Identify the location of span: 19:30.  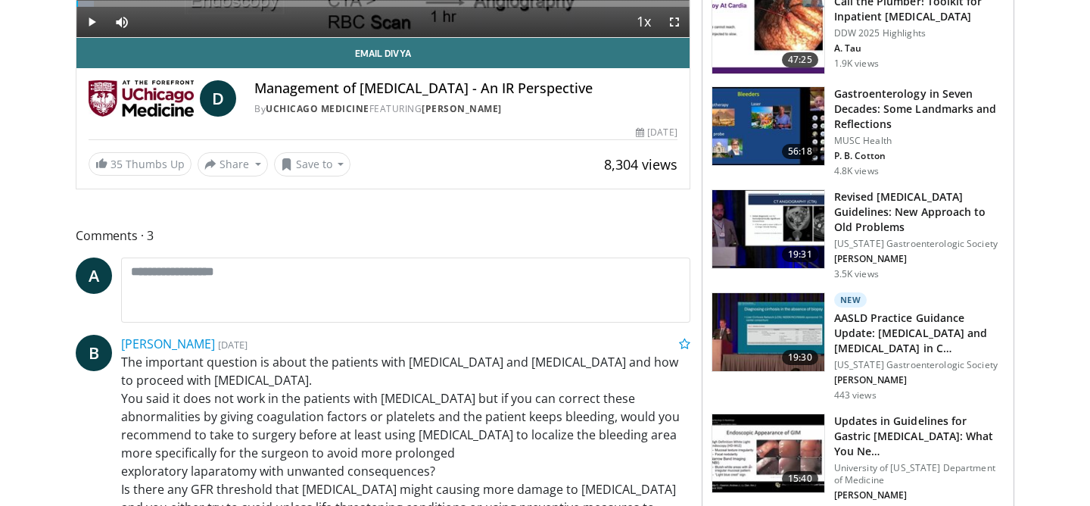
(800, 357).